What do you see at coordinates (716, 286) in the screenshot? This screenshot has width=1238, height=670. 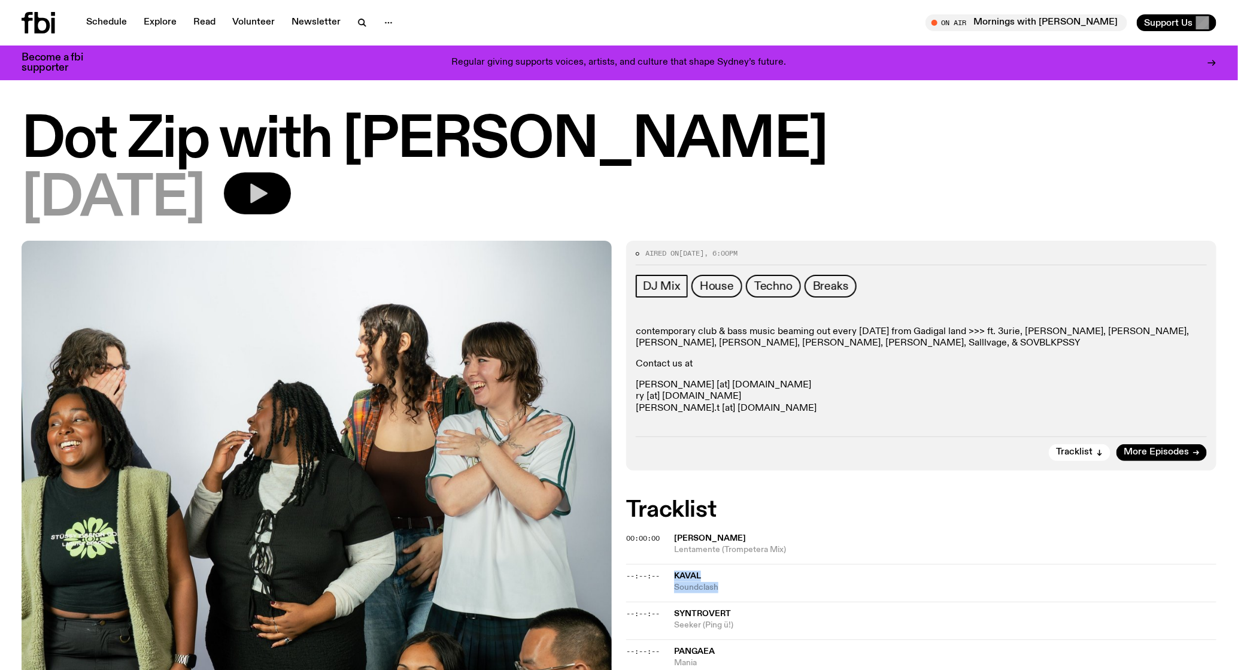 I see `span: House` at bounding box center [716, 286].